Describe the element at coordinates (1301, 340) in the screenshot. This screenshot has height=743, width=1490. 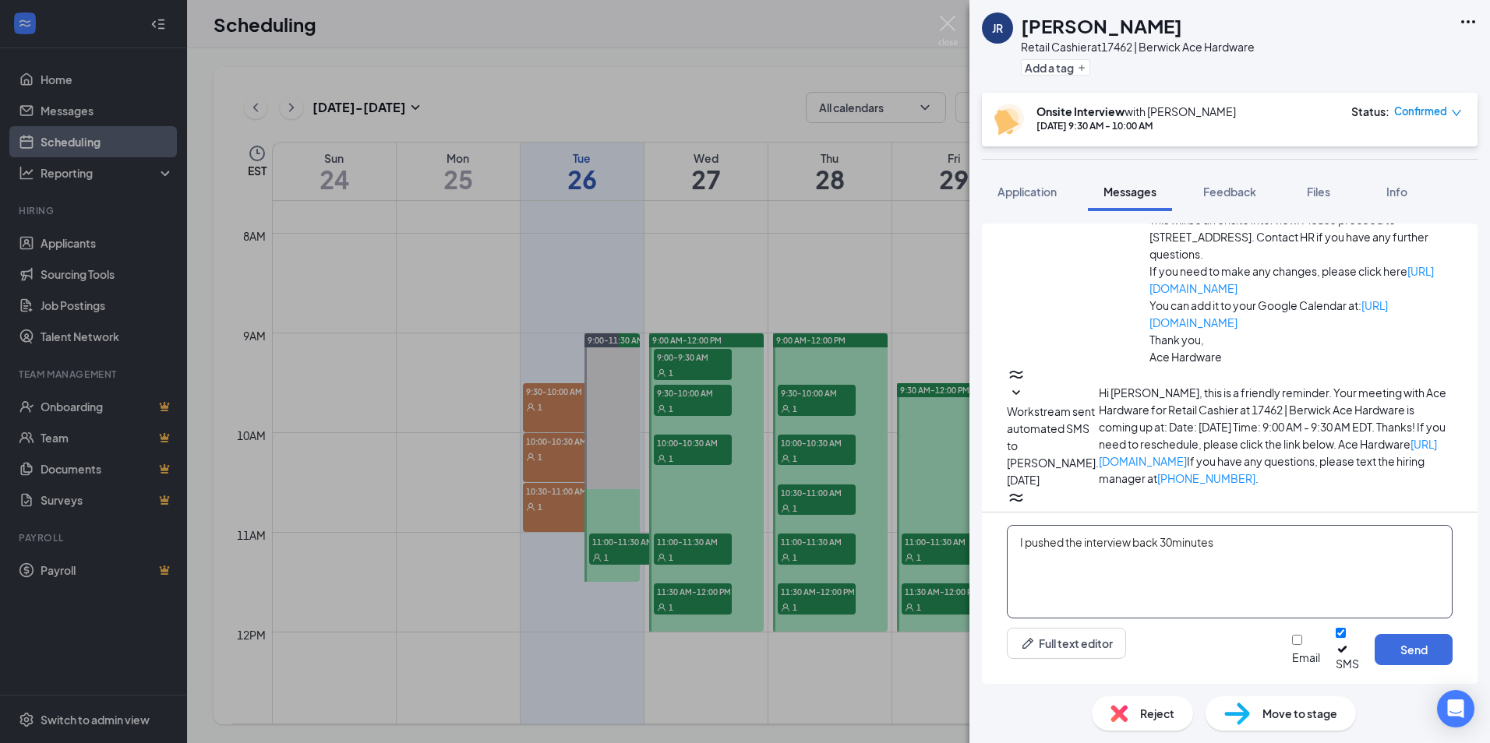
I see `p: Thank you,` at that location.